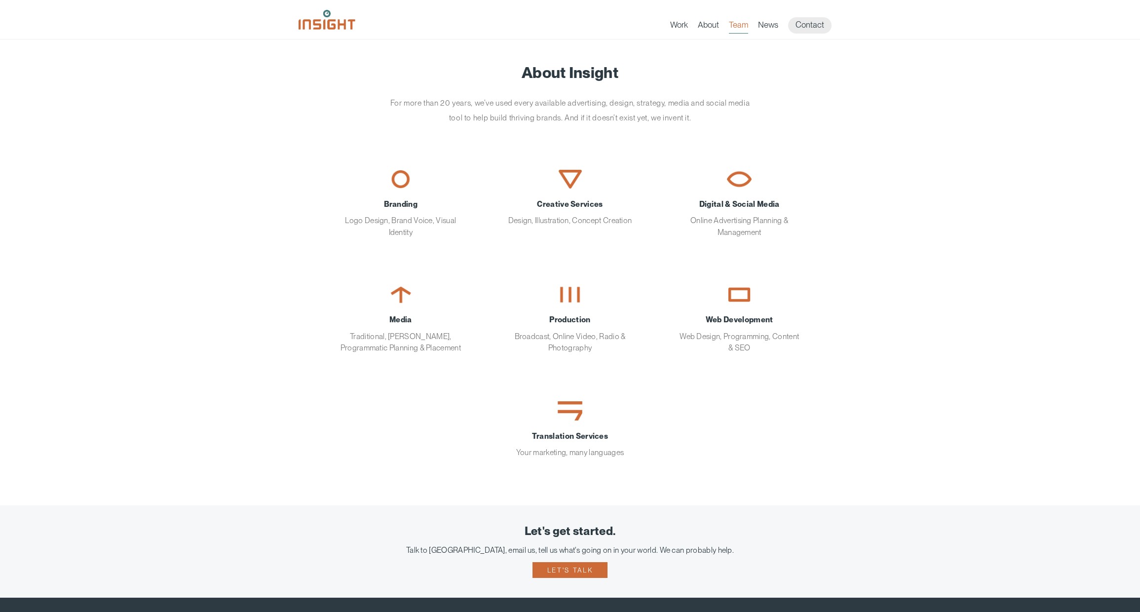 The width and height of the screenshot is (1140, 612). What do you see at coordinates (739, 318) in the screenshot?
I see `a: Web DevelopmentWeb Design, Programming, Content & SEO` at bounding box center [739, 318].